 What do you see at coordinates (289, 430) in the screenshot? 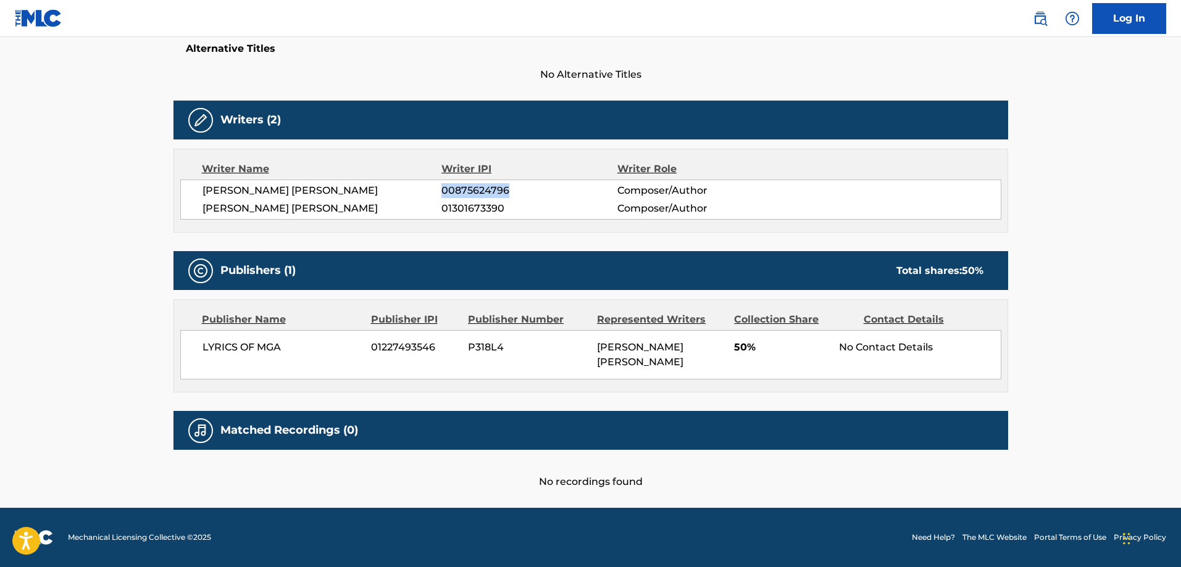
I see `h5: Matched Recordings (0)` at bounding box center [289, 430].